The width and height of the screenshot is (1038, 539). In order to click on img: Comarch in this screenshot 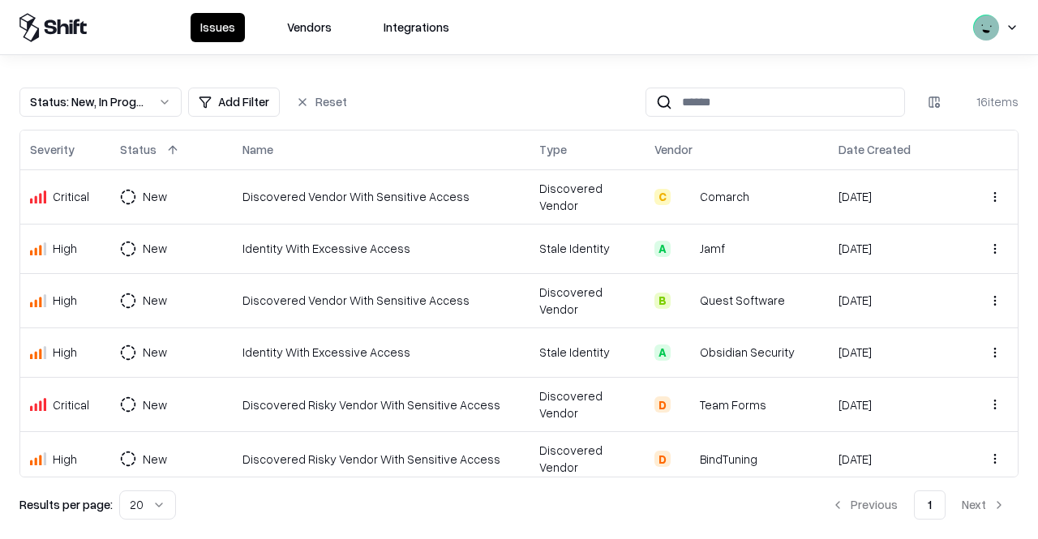, I will do `click(685, 197)`.